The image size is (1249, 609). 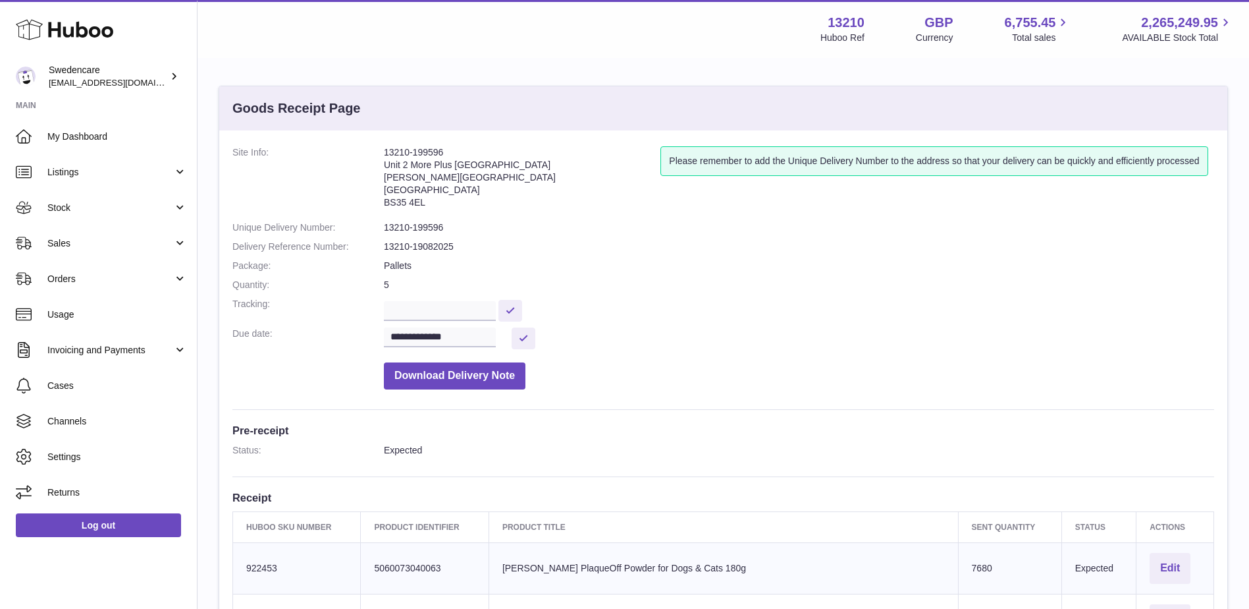 What do you see at coordinates (723, 497) in the screenshot?
I see `h3: Receipt` at bounding box center [723, 497].